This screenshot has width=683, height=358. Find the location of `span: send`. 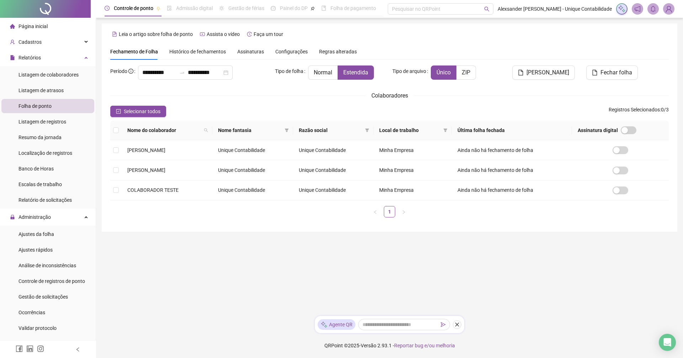

span: send is located at coordinates (443, 324).